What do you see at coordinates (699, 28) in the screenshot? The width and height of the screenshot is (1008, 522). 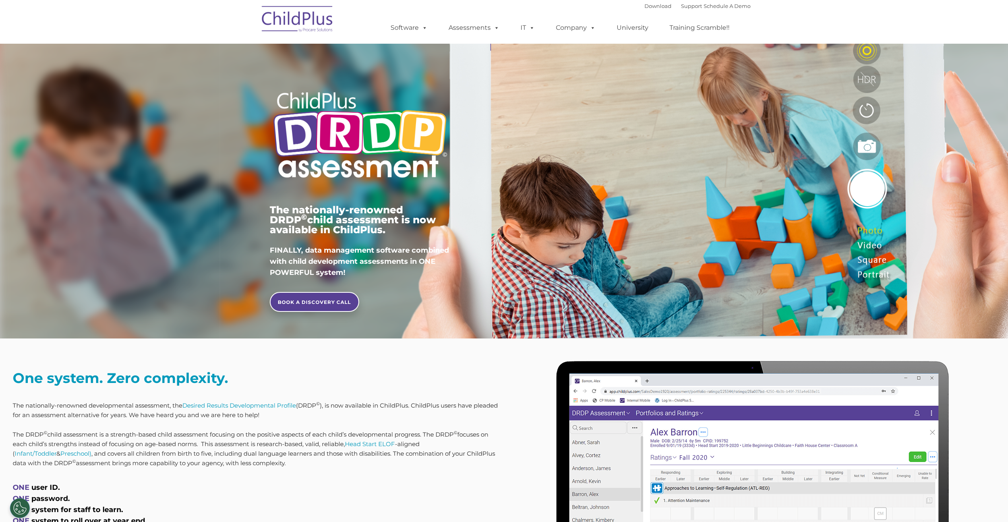 I see `a: Training Scramble!!` at bounding box center [699, 28].